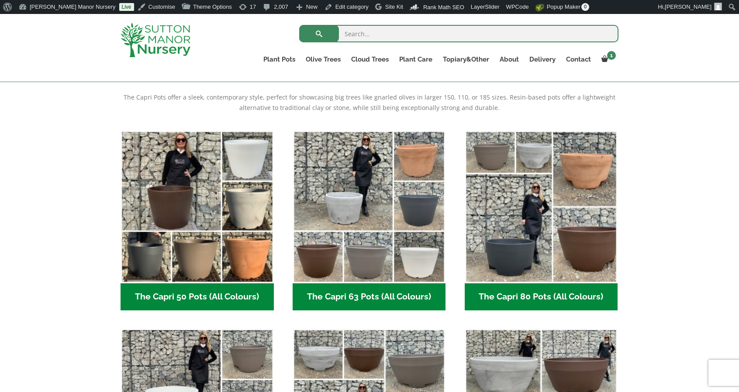 The image size is (739, 392). I want to click on img: logo, so click(156, 40).